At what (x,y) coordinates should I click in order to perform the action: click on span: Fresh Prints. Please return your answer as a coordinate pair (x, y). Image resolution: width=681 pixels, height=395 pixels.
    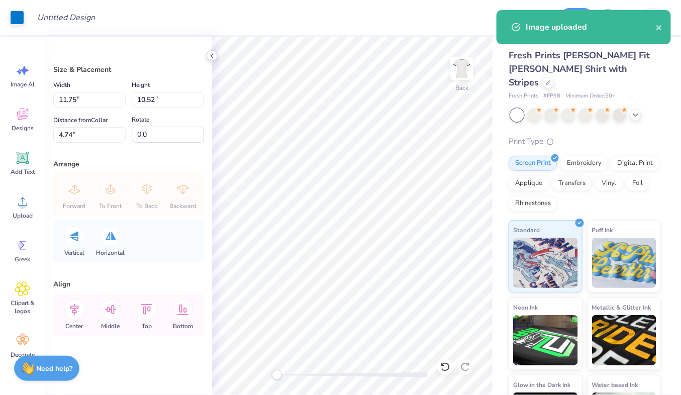
    Looking at the image, I should click on (523, 96).